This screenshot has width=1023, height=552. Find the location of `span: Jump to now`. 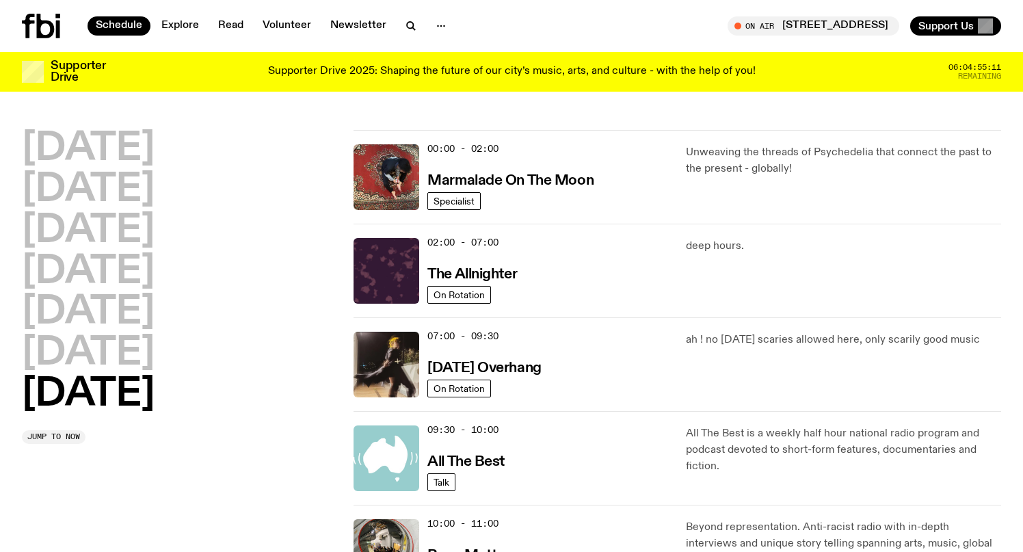

span: Jump to now is located at coordinates (53, 436).